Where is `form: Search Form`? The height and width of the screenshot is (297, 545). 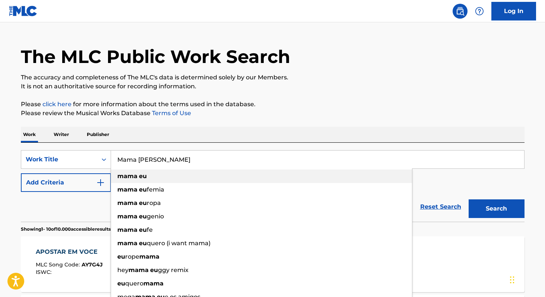
form: Search Form is located at coordinates (273, 186).